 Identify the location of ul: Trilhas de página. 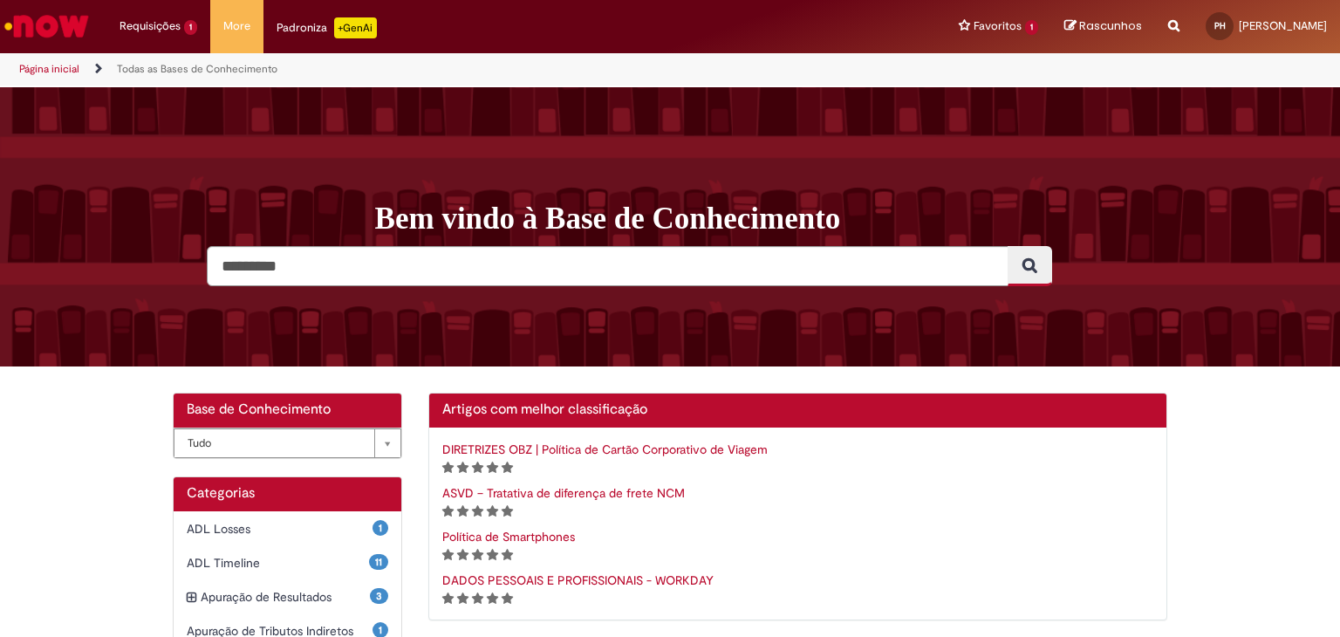
(447, 69).